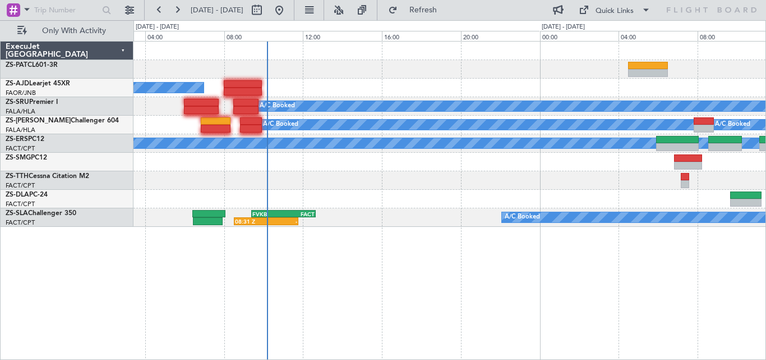  Describe the element at coordinates (38, 84) in the screenshot. I see `a: ZS-AJDLearjet 45XR` at that location.